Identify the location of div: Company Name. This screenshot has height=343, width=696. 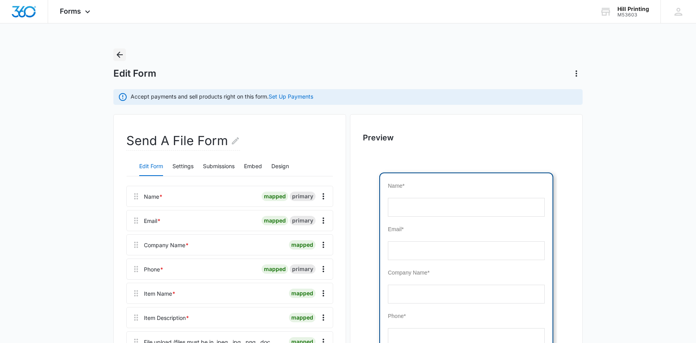
(166, 245).